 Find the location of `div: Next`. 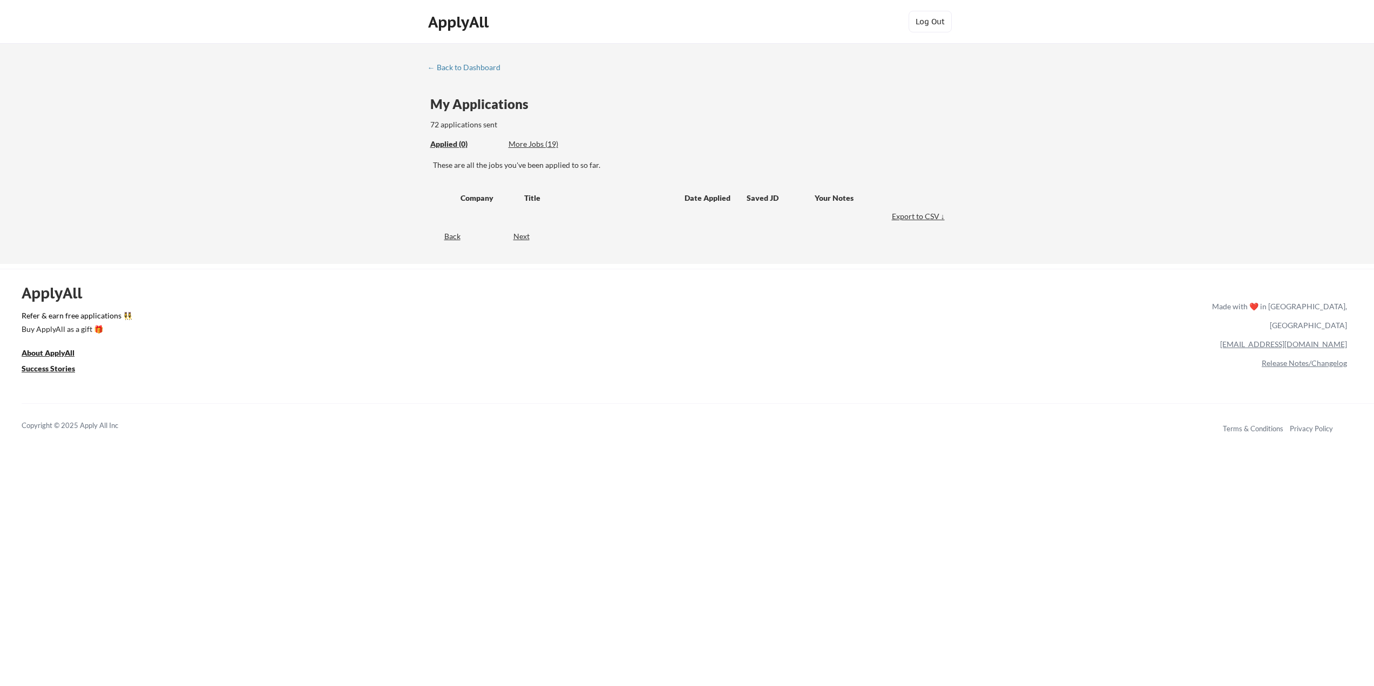

div: Next is located at coordinates (527, 236).